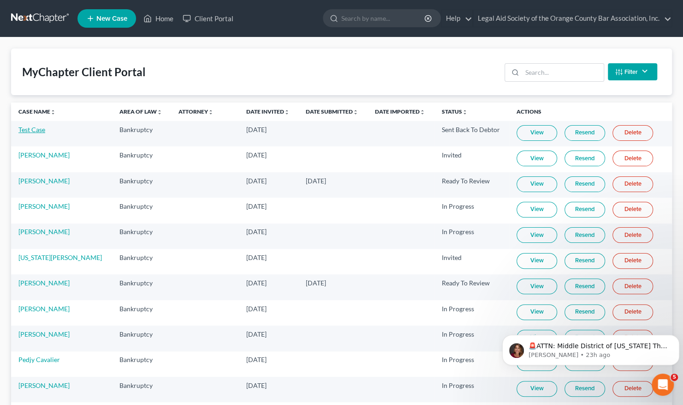 The height and width of the screenshot is (405, 683). What do you see at coordinates (208, 18) in the screenshot?
I see `a: Client Portal` at bounding box center [208, 18].